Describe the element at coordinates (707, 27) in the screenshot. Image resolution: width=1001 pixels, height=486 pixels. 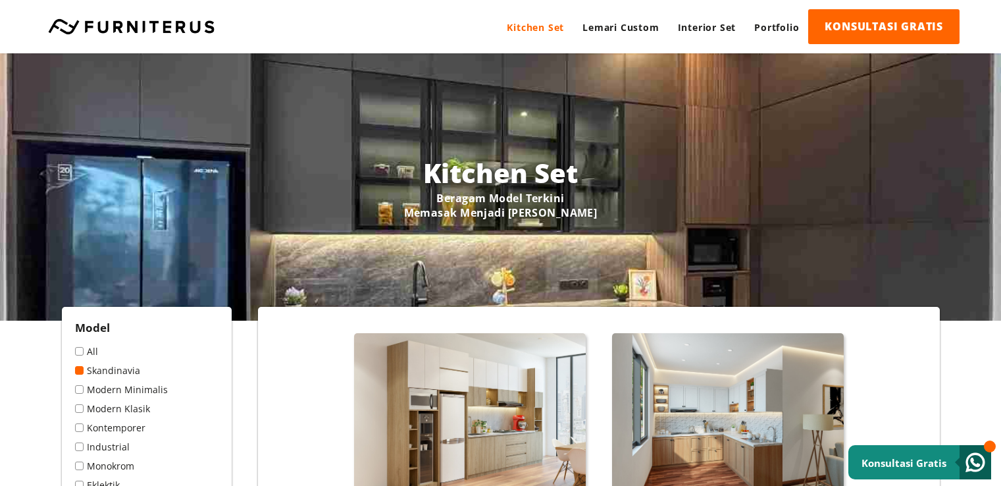
I see `a: Interior Set` at that location.